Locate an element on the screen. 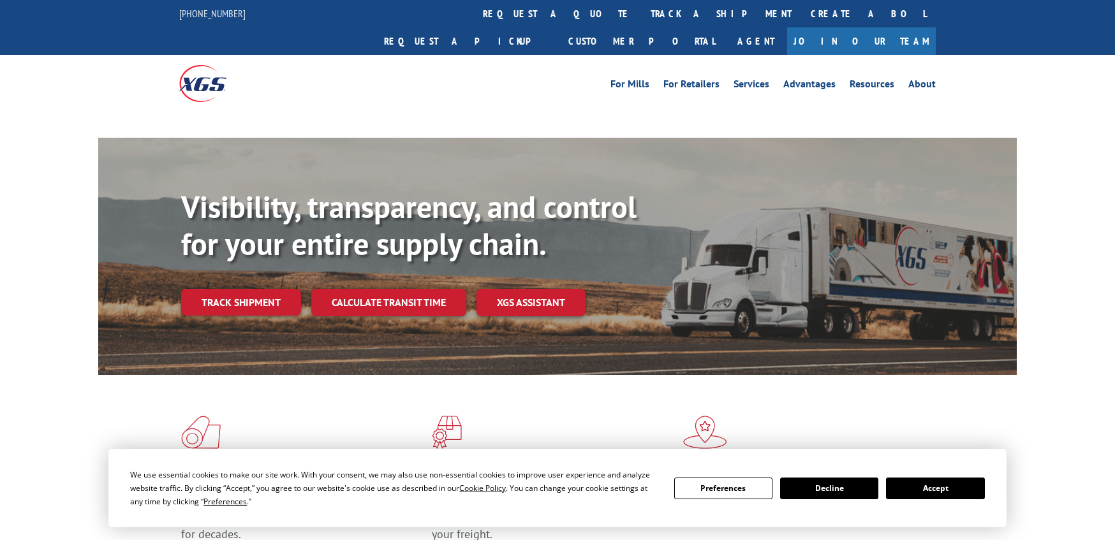 This screenshot has height=540, width=1115. a: Calculate transit time is located at coordinates (389, 302).